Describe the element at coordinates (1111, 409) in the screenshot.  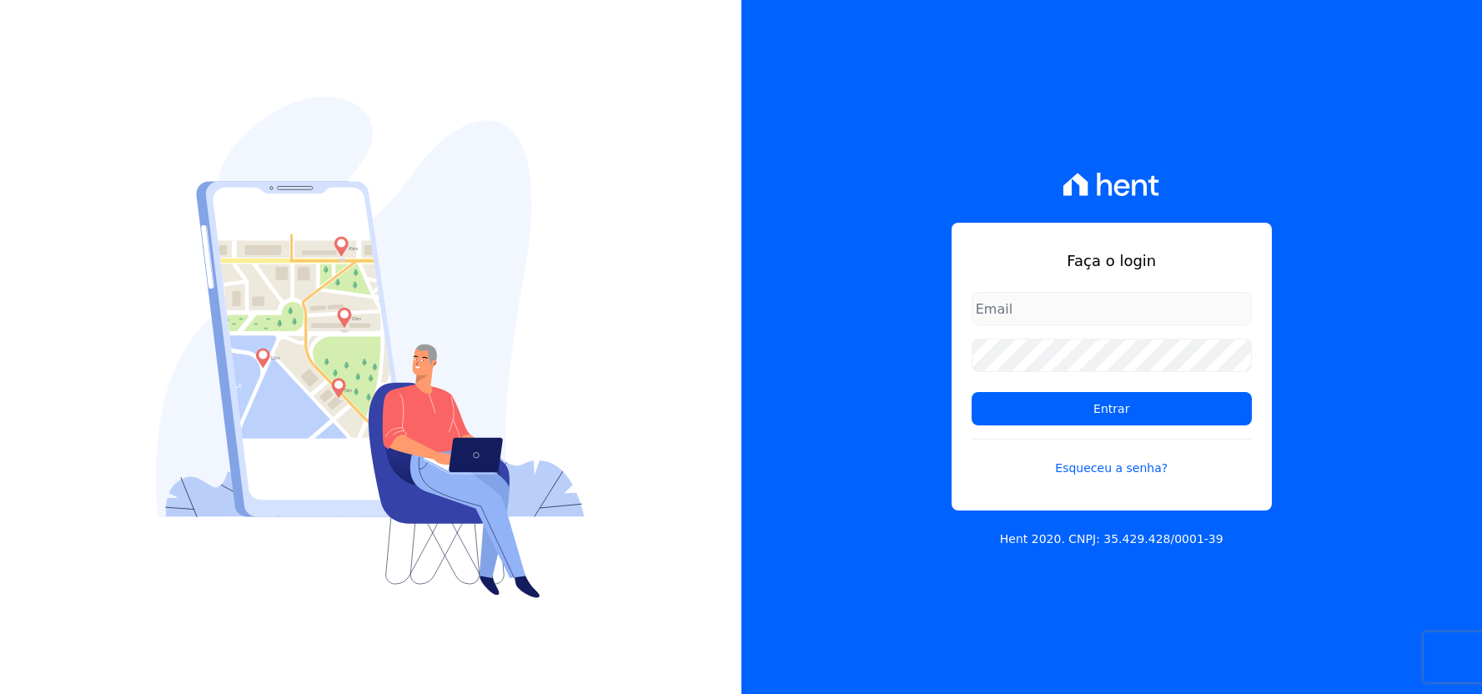
I see `input: Entrar` at that location.